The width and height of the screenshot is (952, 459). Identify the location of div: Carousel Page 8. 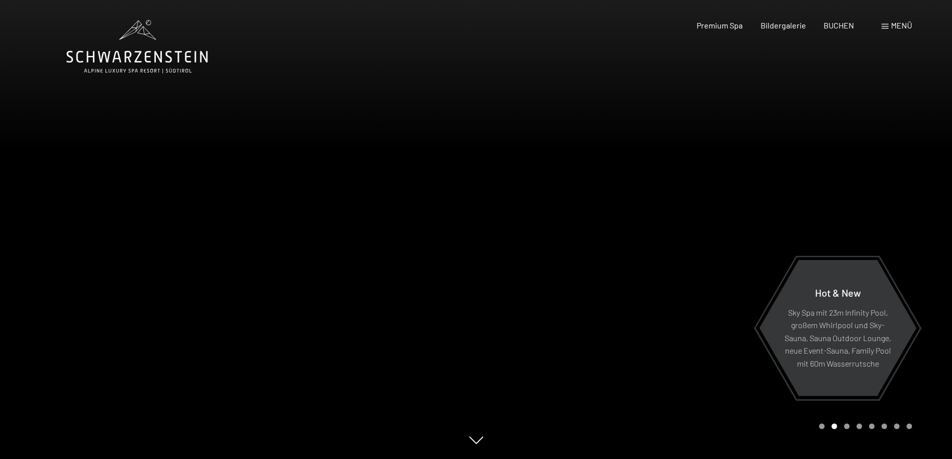
(909, 426).